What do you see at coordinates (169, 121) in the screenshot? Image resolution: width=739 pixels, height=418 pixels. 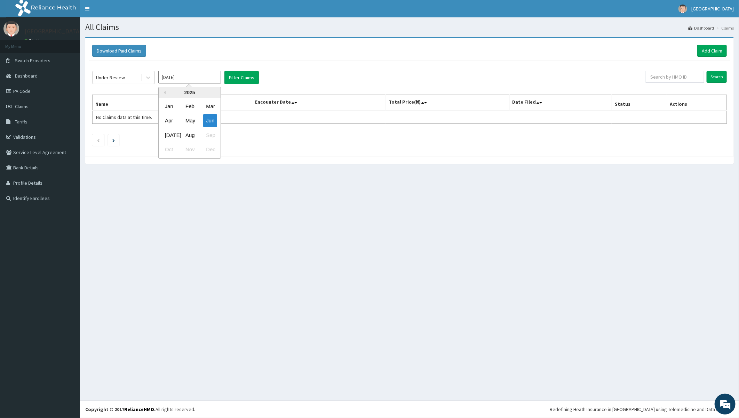 I see `div: Choose April 2025` at bounding box center [169, 121].